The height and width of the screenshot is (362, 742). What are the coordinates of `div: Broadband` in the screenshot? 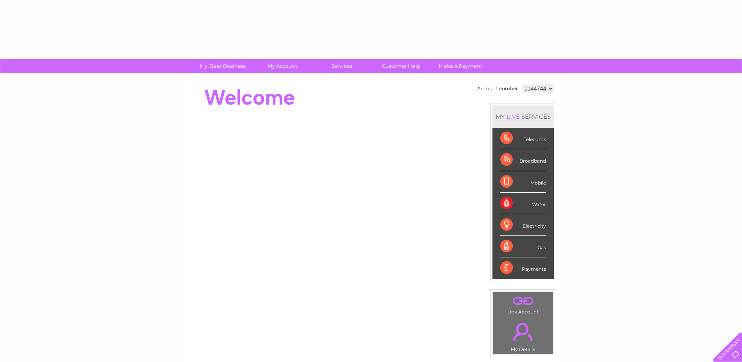 It's located at (523, 160).